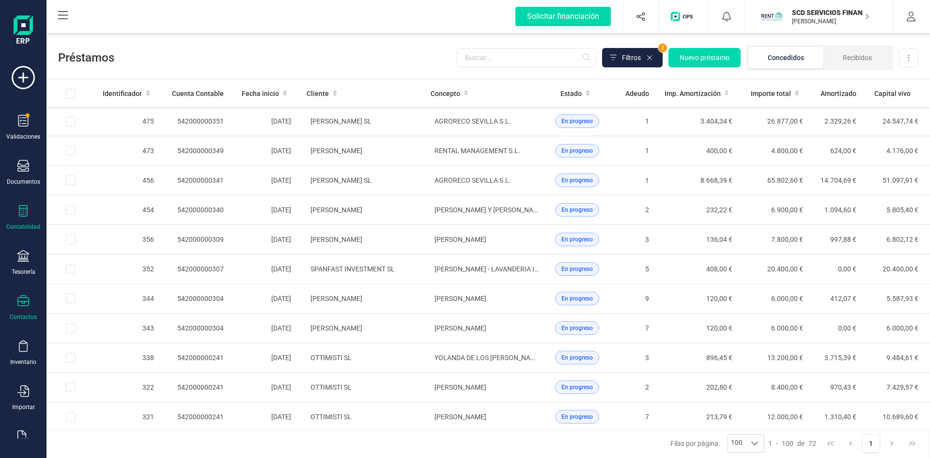  I want to click on div: Contabilidad, so click(23, 227).